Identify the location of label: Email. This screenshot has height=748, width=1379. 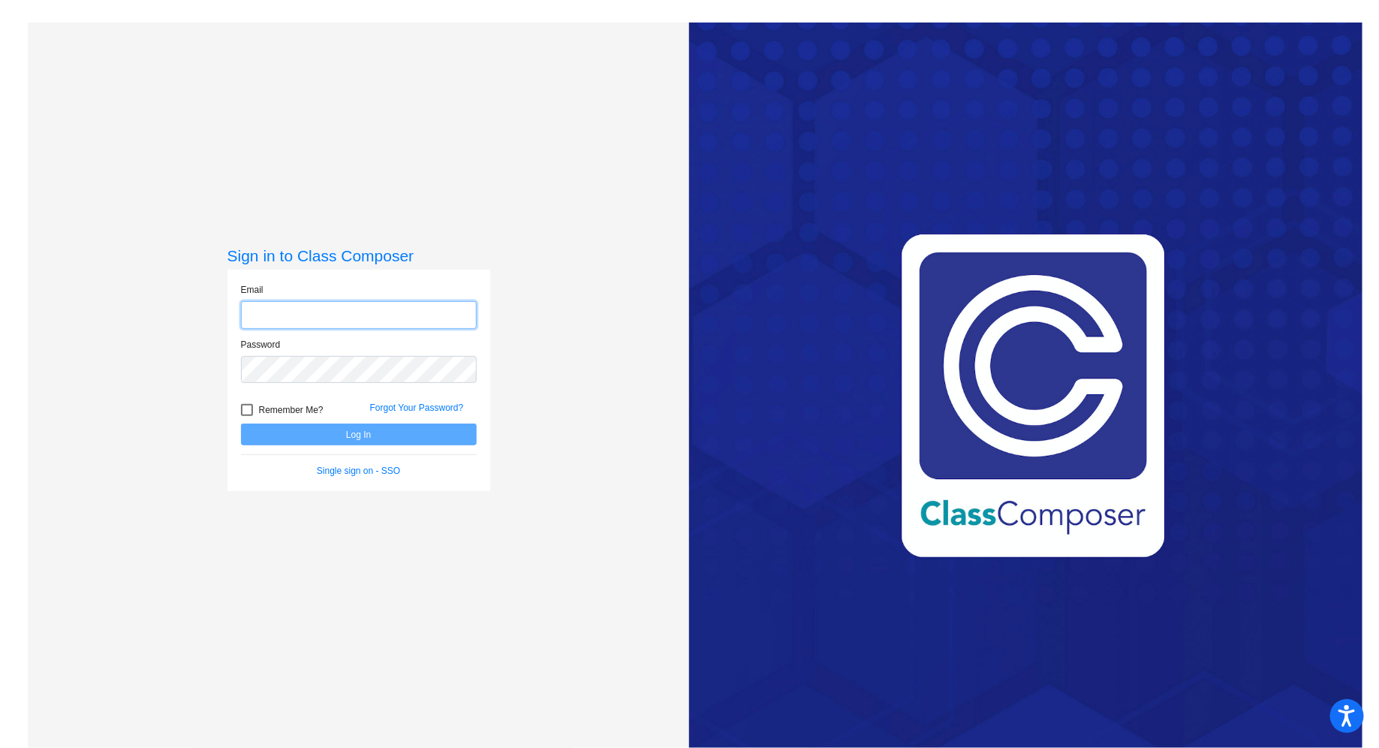
(252, 290).